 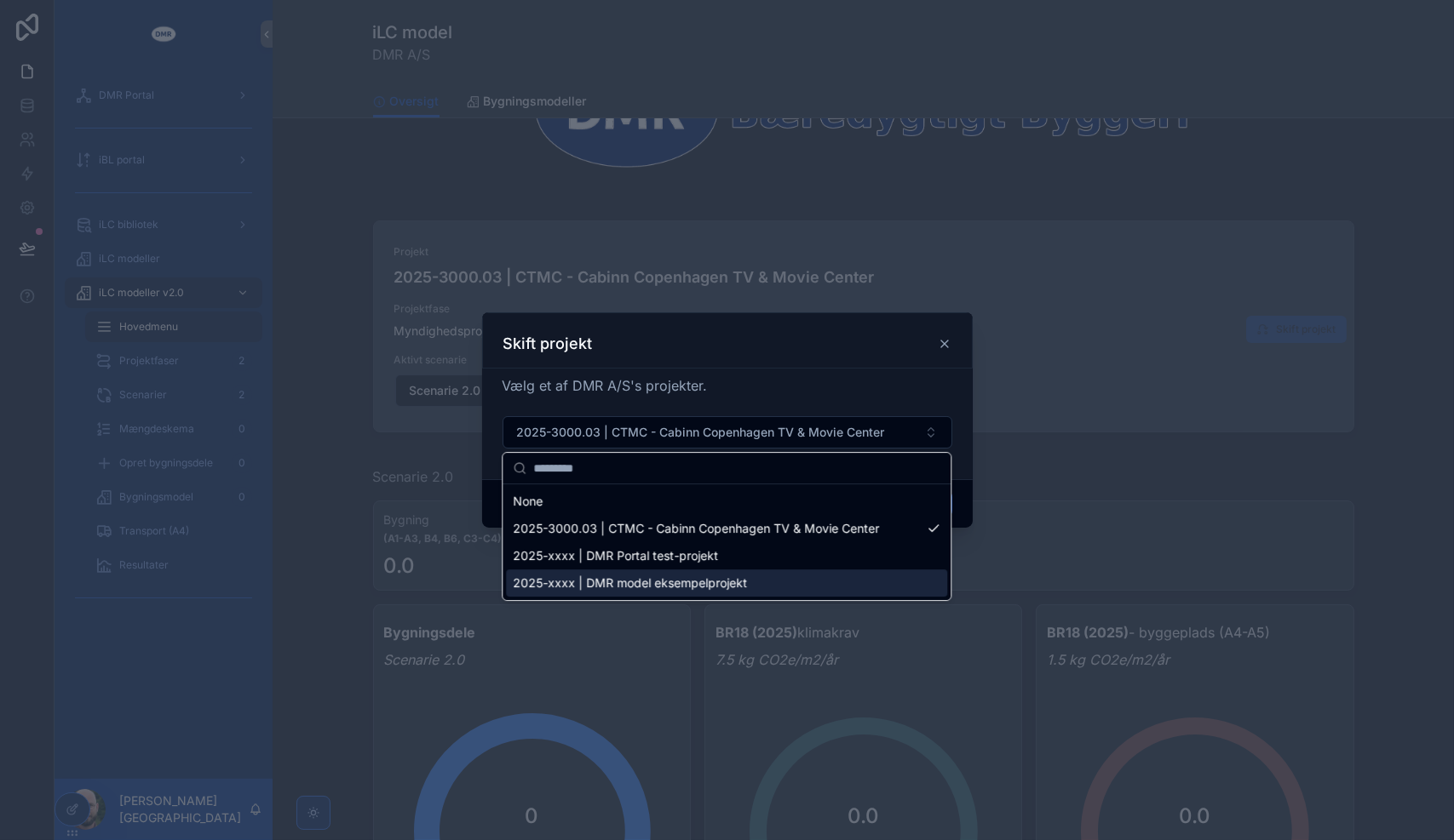 What do you see at coordinates (629, 583) in the screenshot?
I see `span: 2025-xxxx | DMR model eksempelprojekt` at bounding box center [629, 583].